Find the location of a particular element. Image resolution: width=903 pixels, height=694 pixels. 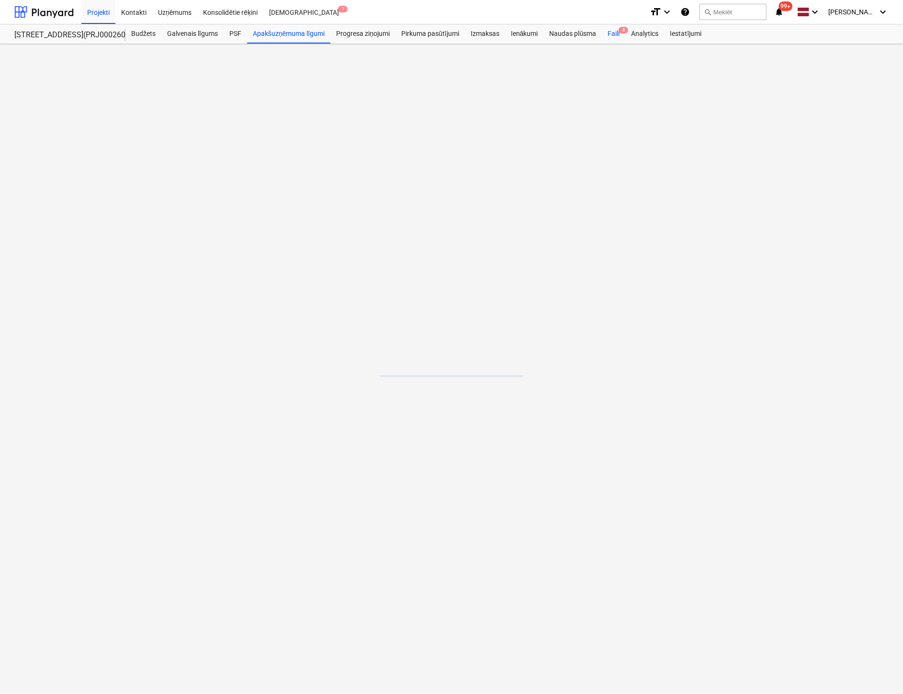

div: Iestatījumi is located at coordinates (686, 34).